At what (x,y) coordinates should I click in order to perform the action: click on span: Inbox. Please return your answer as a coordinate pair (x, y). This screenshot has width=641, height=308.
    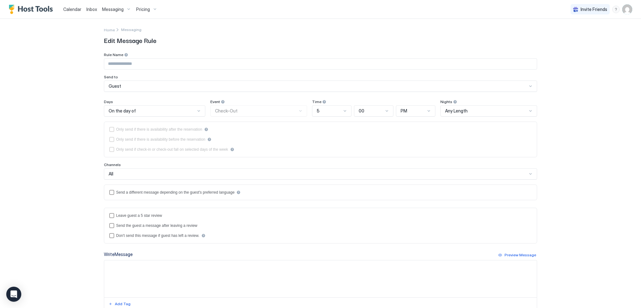
    Looking at the image, I should click on (92, 9).